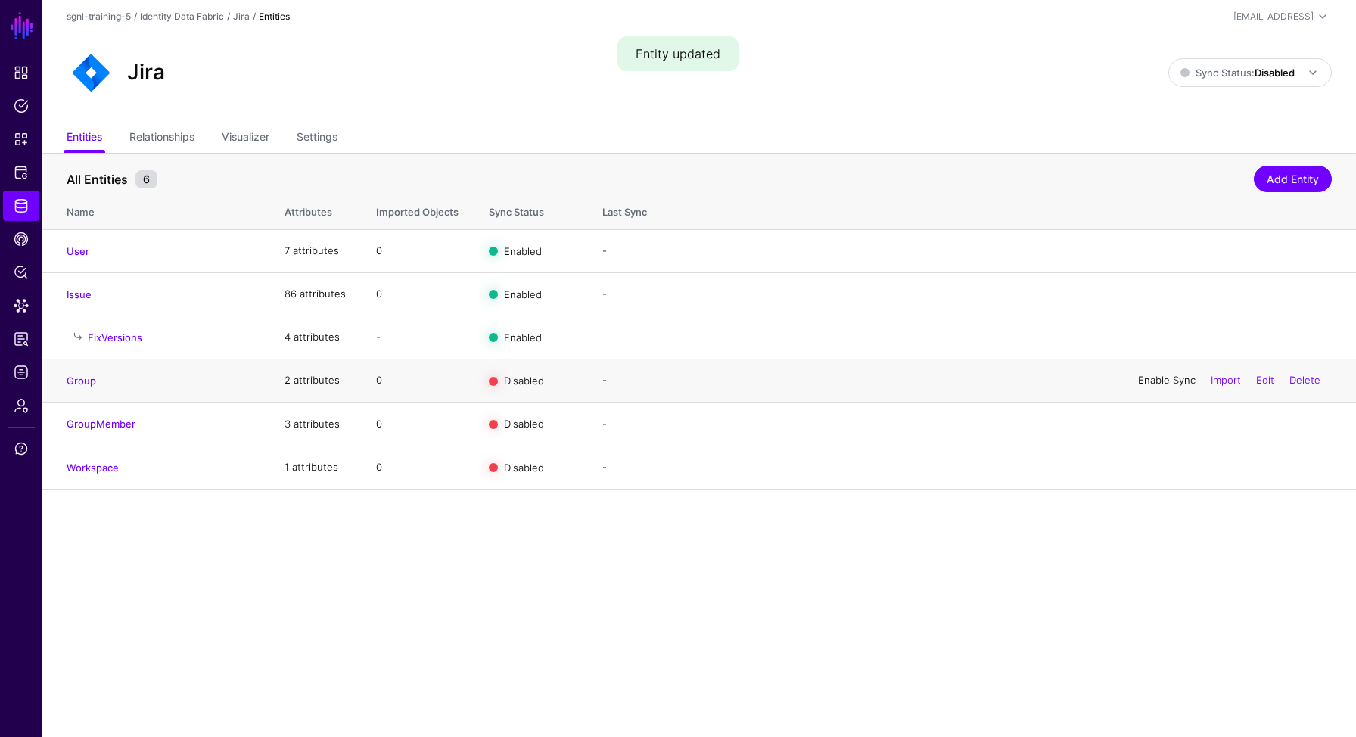  I want to click on span: Policy Lens, so click(21, 272).